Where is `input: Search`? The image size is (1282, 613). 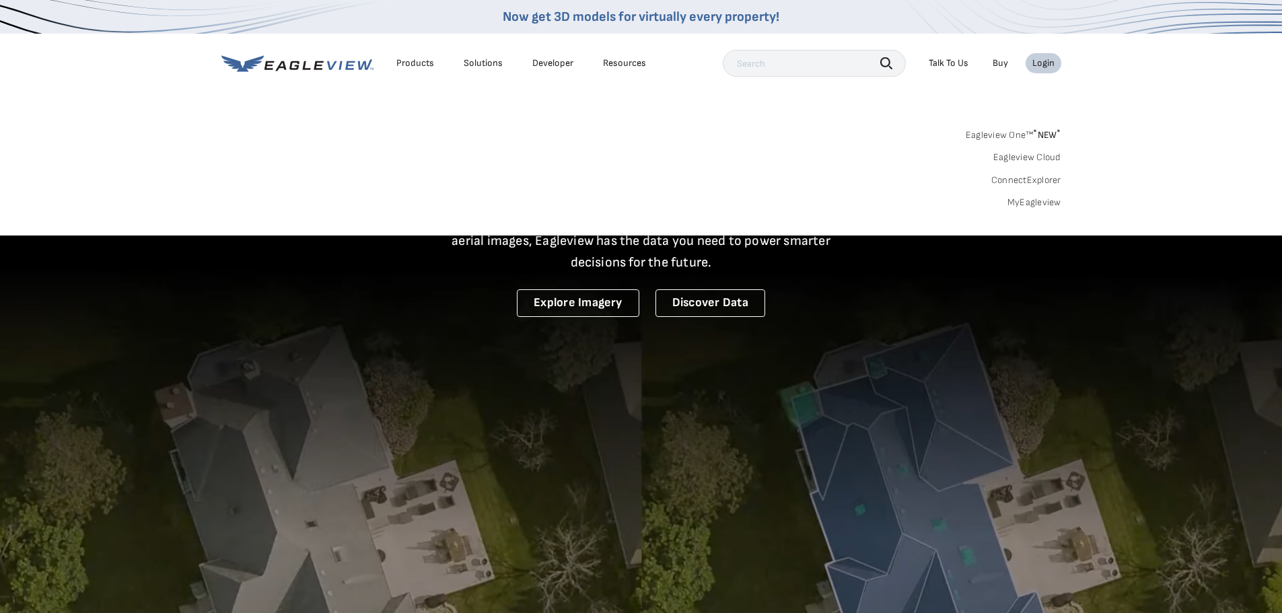
input: Search is located at coordinates (815, 63).